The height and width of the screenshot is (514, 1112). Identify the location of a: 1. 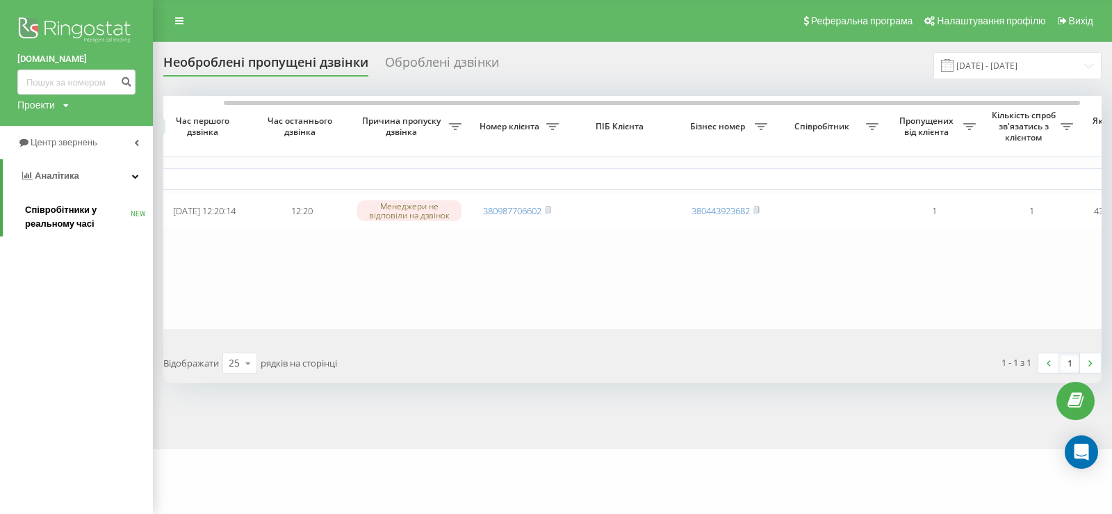
(1070, 363).